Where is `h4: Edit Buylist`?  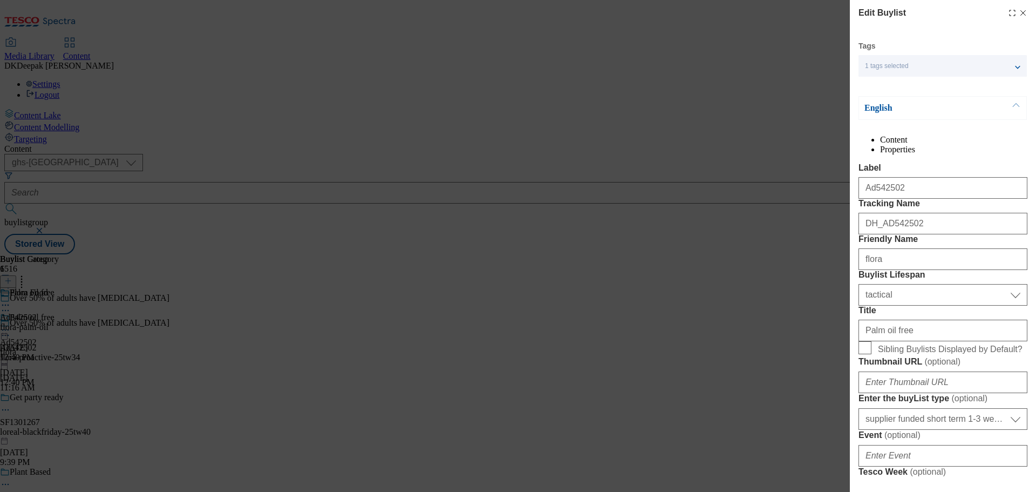 h4: Edit Buylist is located at coordinates (882, 13).